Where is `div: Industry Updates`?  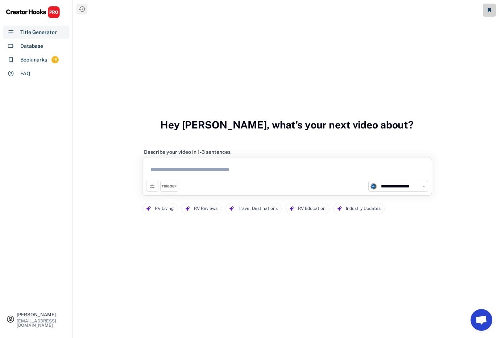
div: Industry Updates is located at coordinates (363, 209).